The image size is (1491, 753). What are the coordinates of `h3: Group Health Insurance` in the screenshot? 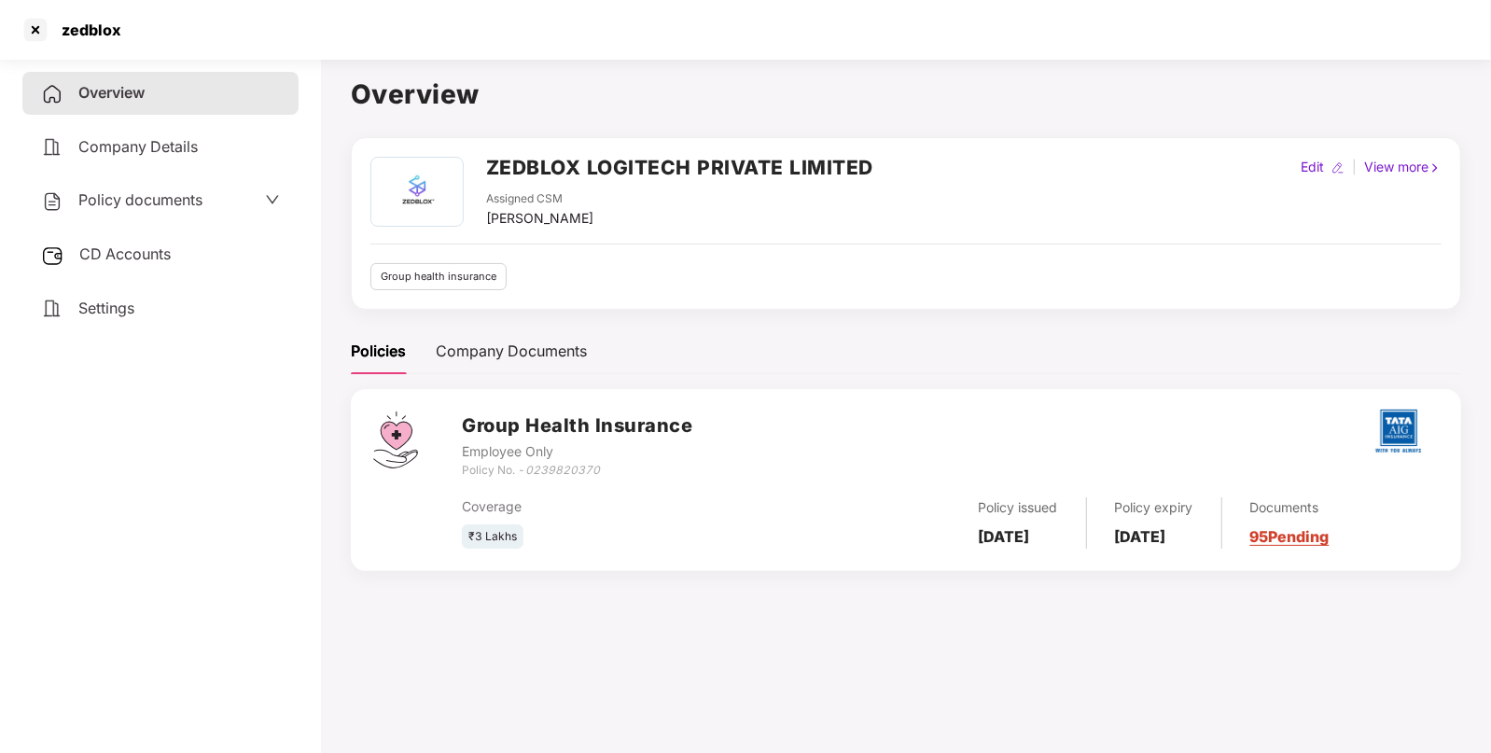 It's located at (577, 426).